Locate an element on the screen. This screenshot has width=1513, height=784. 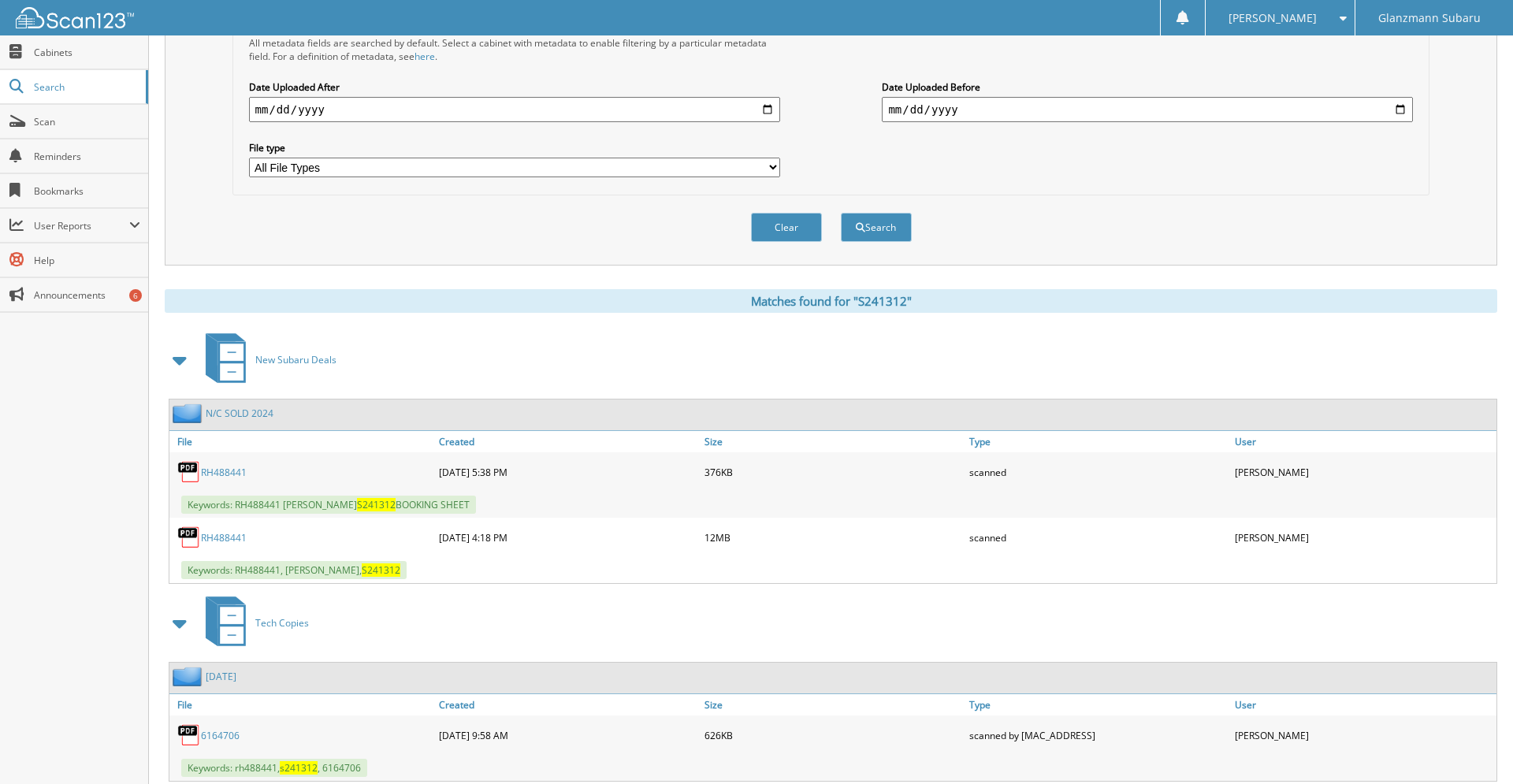
label: Date Uploaded Before is located at coordinates (1148, 87).